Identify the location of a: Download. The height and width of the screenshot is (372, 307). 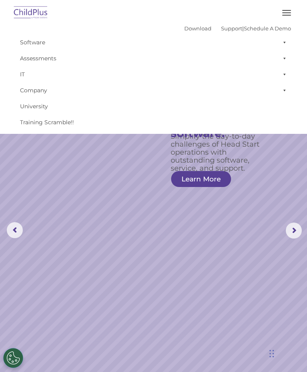
(198, 28).